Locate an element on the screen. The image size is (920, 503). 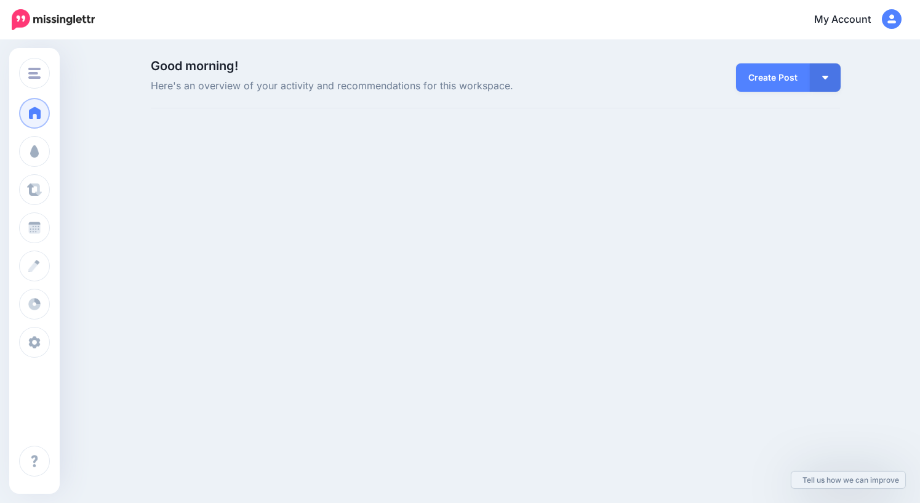
span: Here's an overview of your activity and recommendations for this workspace. is located at coordinates (377, 86).